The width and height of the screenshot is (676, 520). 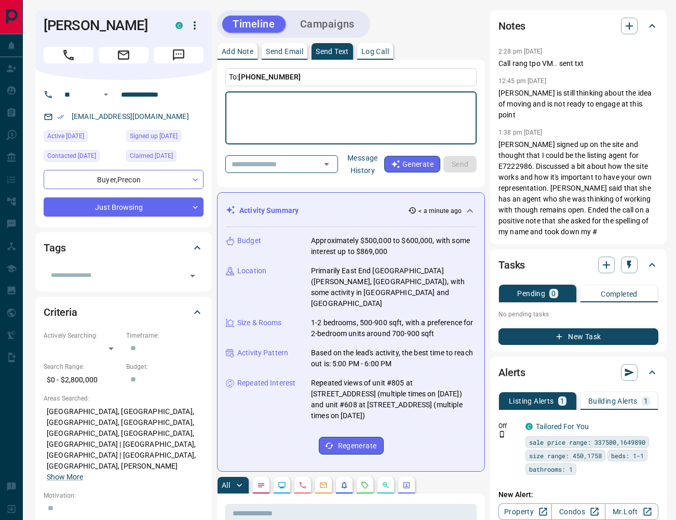 I want to click on button: Message History, so click(x=363, y=164).